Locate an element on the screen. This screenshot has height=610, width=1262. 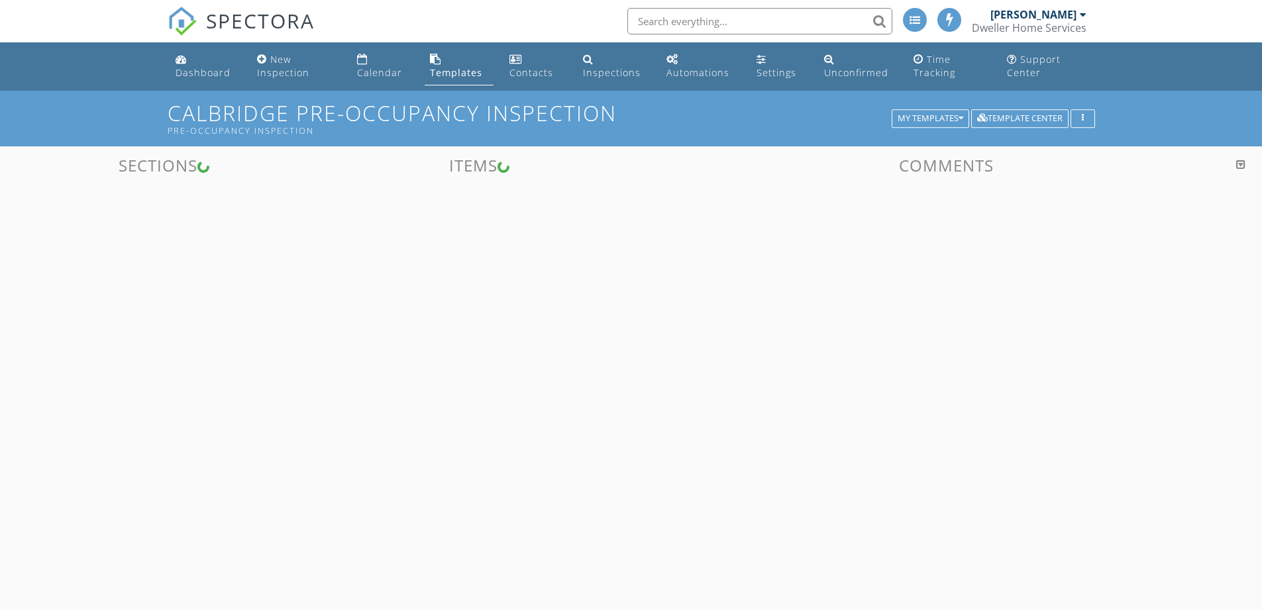
div: Time Tracking is located at coordinates (934, 66).